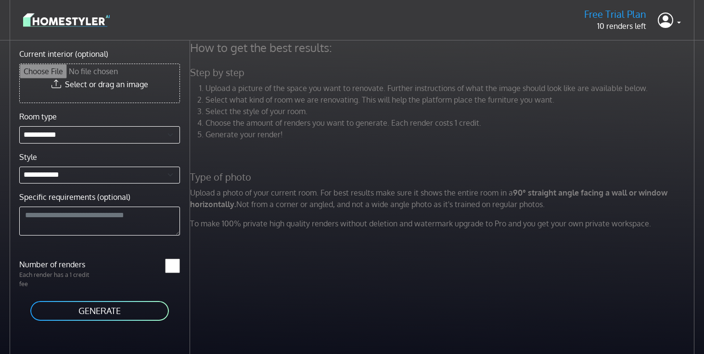 The height and width of the screenshot is (354, 704). Describe the element at coordinates (615, 26) in the screenshot. I see `p: 10 renders left` at that location.